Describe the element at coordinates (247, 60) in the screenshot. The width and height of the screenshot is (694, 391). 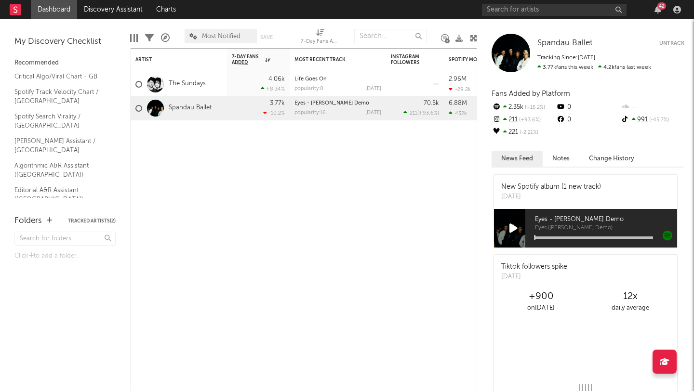
I see `span: 7-Day Fans Added` at that location.